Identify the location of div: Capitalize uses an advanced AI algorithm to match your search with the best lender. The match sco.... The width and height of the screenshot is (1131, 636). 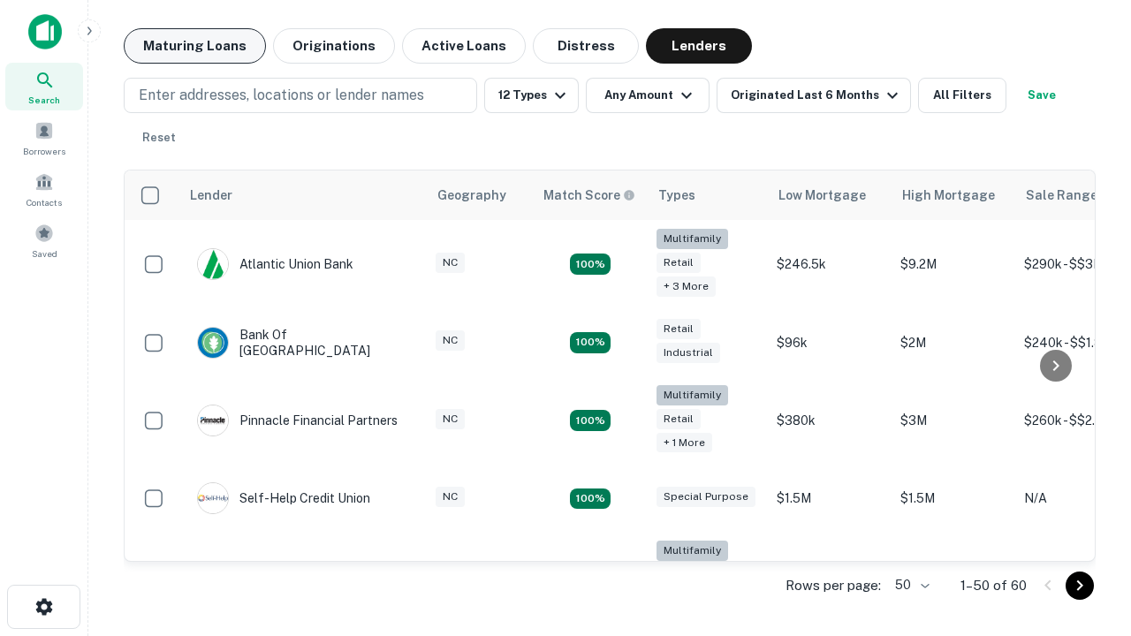
(589, 195).